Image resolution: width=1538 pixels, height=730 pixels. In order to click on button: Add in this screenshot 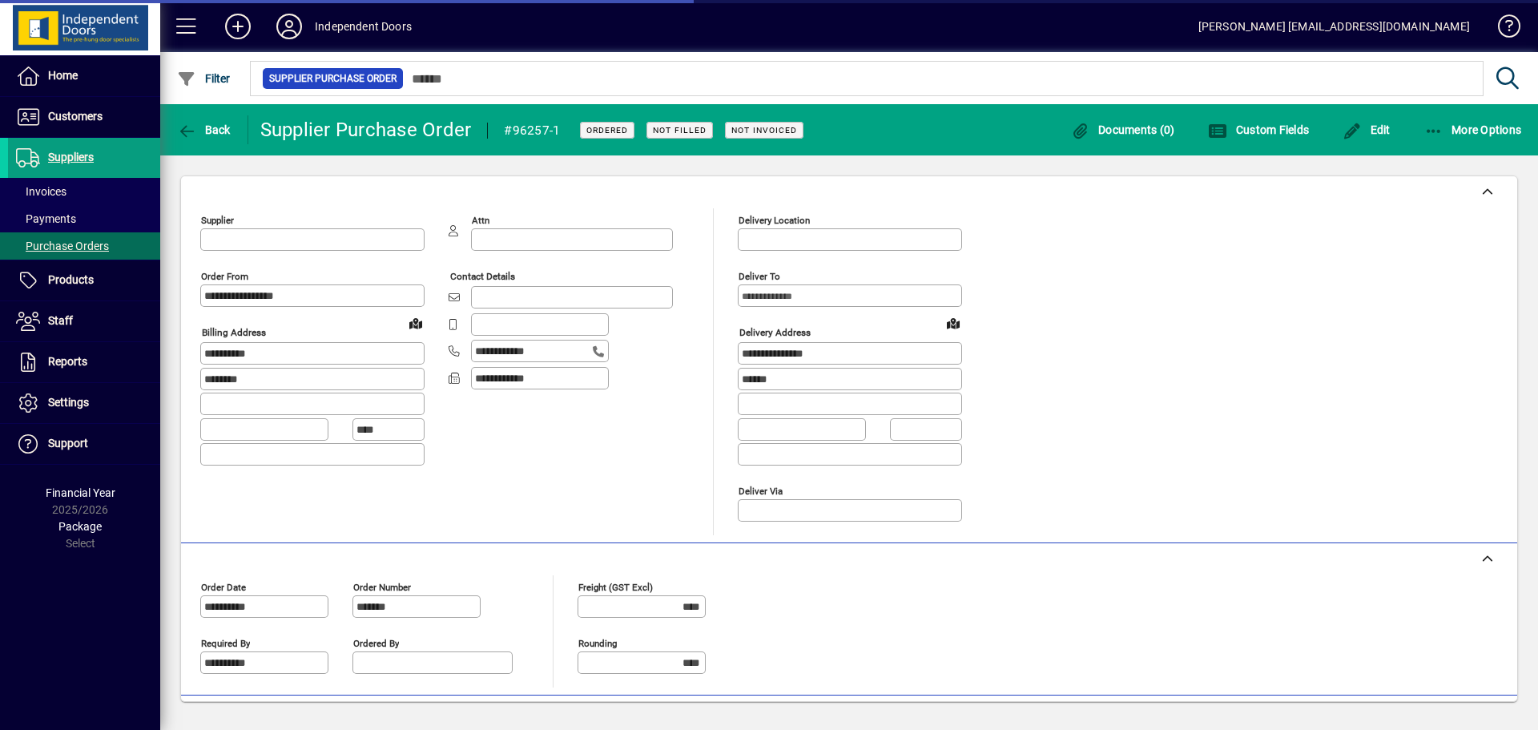, I will do `click(238, 26)`.